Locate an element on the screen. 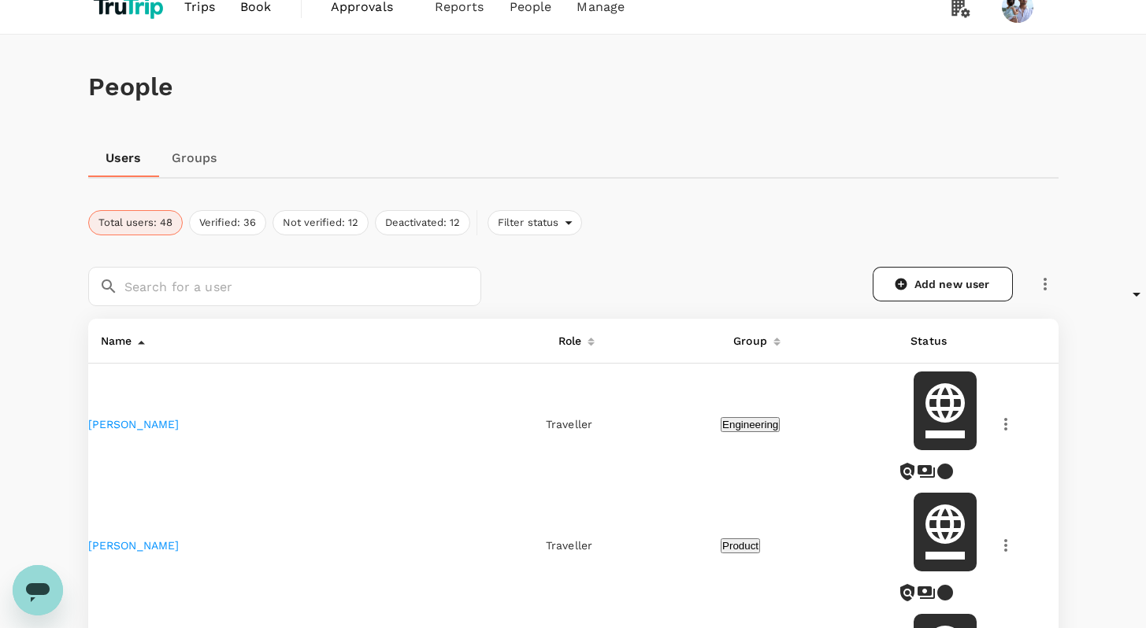 The image size is (1146, 628). button: Verified: 36 is located at coordinates (228, 223).